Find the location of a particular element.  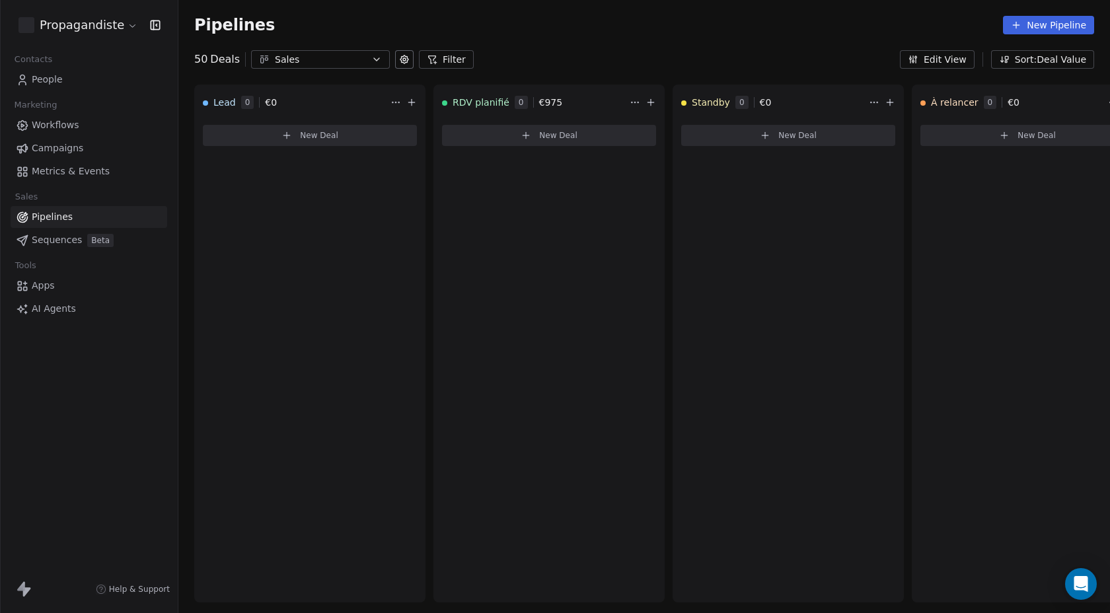

a: Workflows is located at coordinates (89, 125).